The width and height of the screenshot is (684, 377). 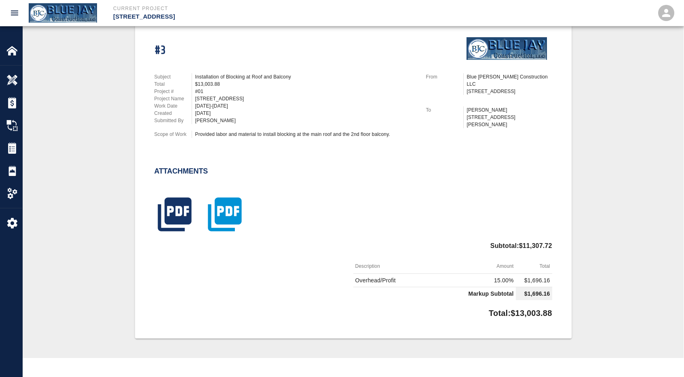 I want to click on p: Project Name, so click(x=173, y=99).